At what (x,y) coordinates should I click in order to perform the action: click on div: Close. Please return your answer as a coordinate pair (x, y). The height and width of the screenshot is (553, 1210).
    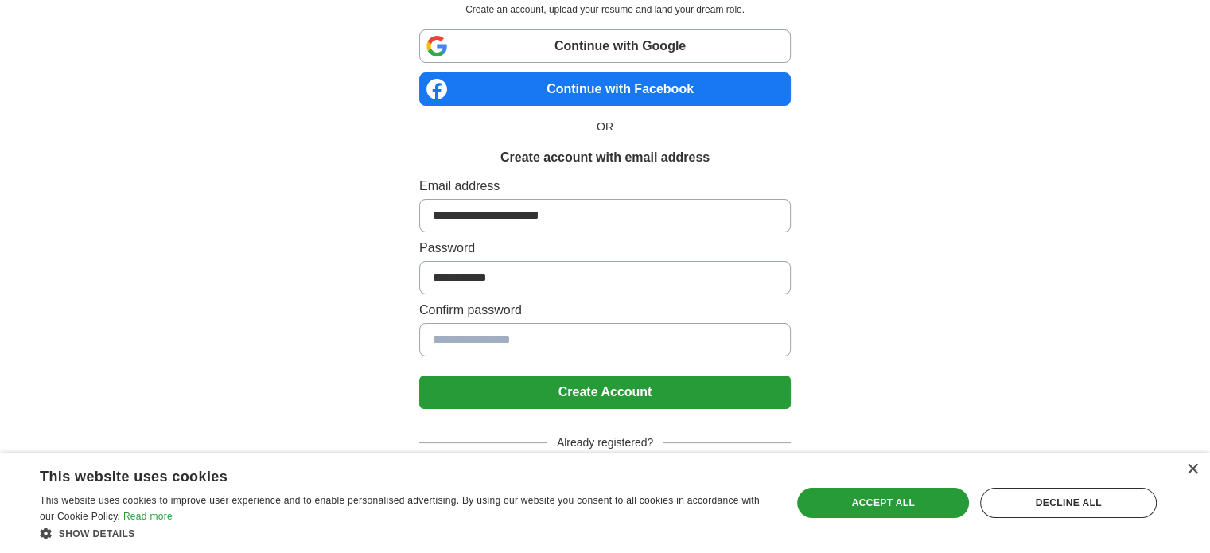
    Looking at the image, I should click on (1192, 470).